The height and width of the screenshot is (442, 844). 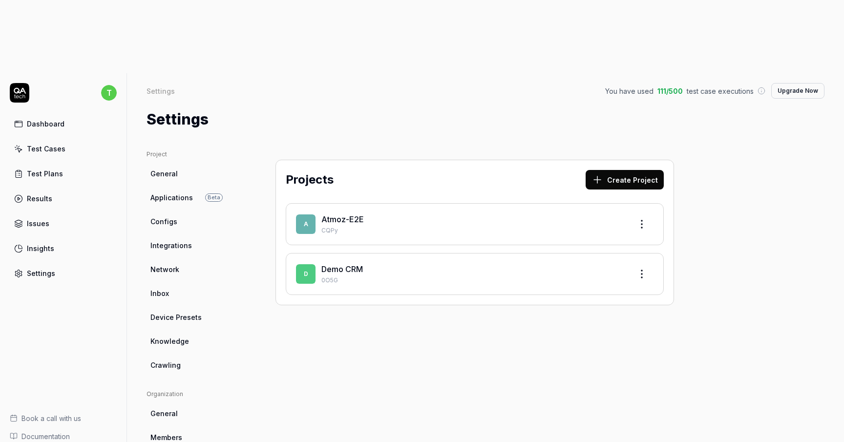 What do you see at coordinates (169, 341) in the screenshot?
I see `span: Knowledge` at bounding box center [169, 341].